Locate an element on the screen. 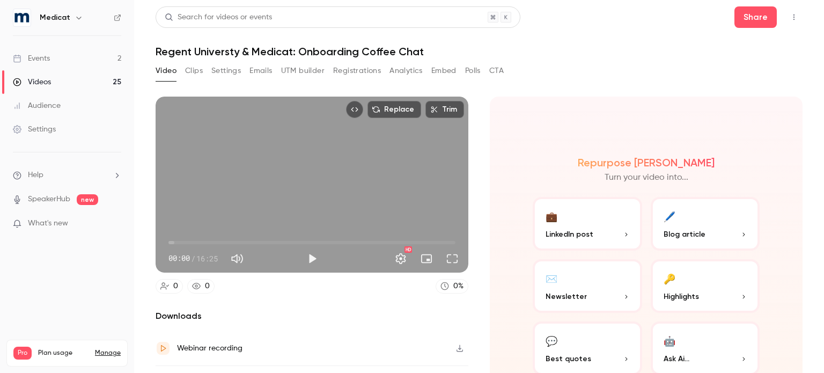  p: Turn your video into... is located at coordinates (646, 178).